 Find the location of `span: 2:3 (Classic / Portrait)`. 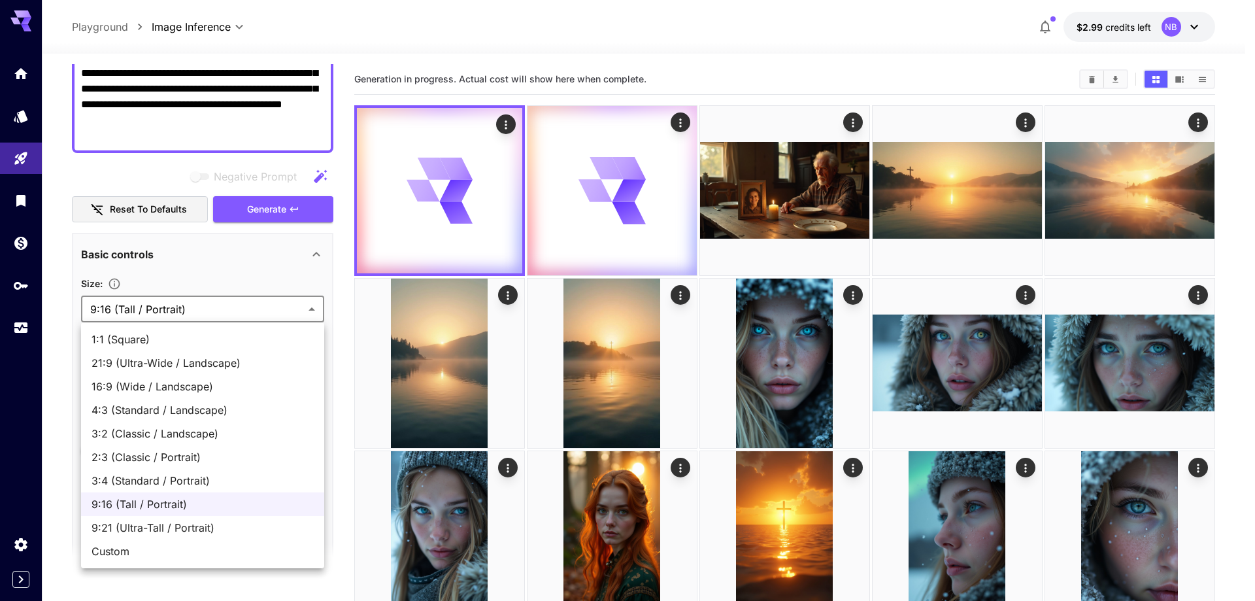

span: 2:3 (Classic / Portrait) is located at coordinates (203, 457).